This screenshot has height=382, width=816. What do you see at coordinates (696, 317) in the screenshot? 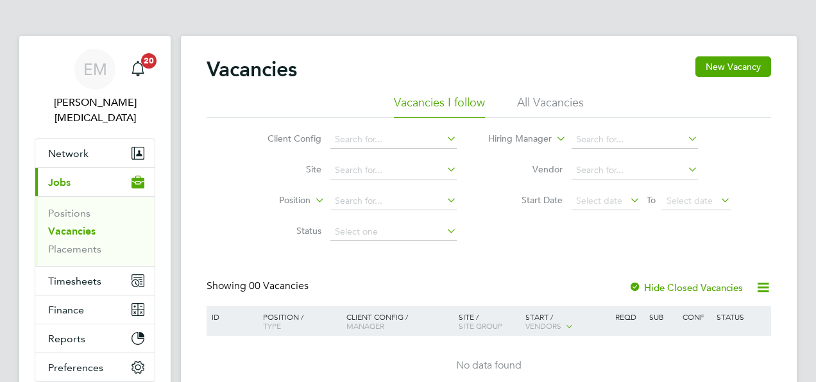
I see `div: Conf` at bounding box center [696, 317].